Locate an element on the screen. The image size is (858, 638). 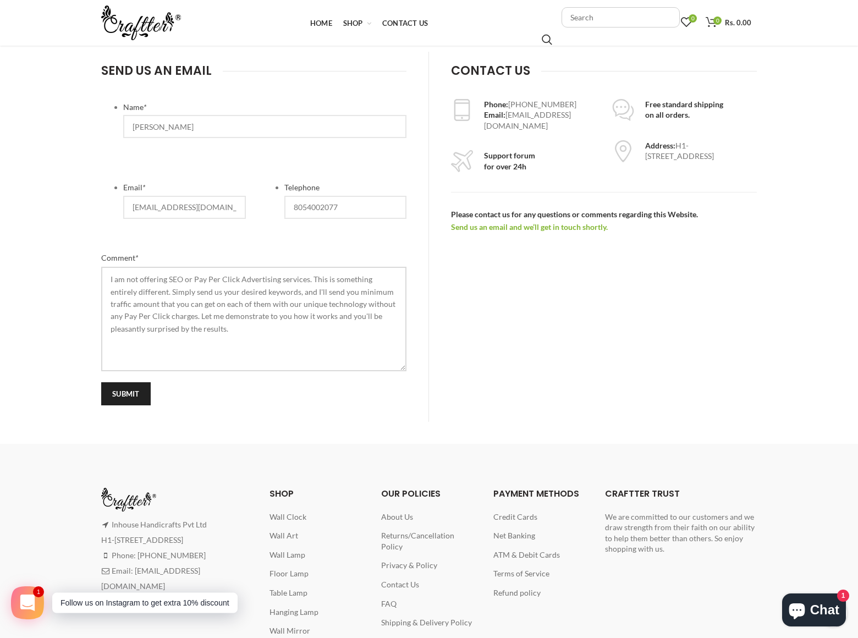
a: Shop is located at coordinates (357, 23).